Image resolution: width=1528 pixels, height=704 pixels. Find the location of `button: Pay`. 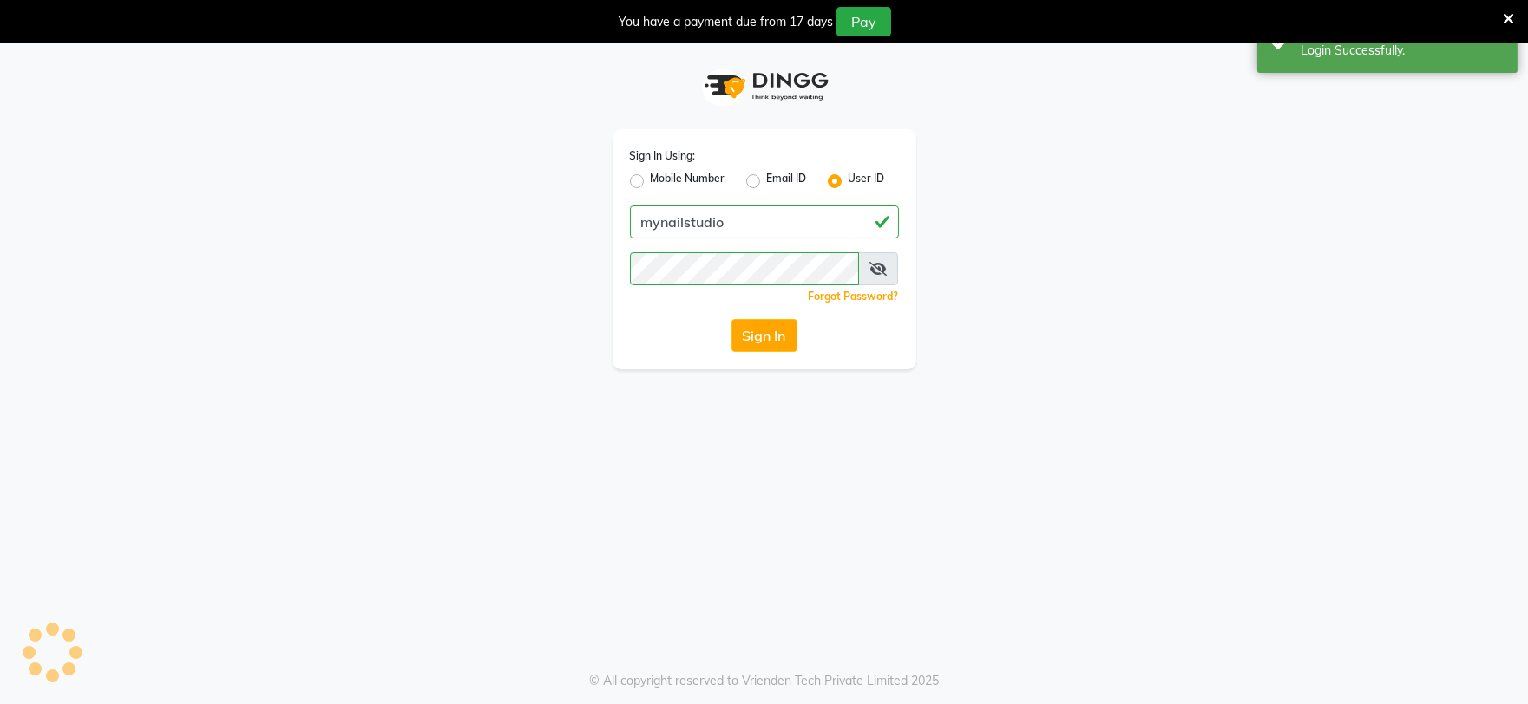

button: Pay is located at coordinates (863, 22).